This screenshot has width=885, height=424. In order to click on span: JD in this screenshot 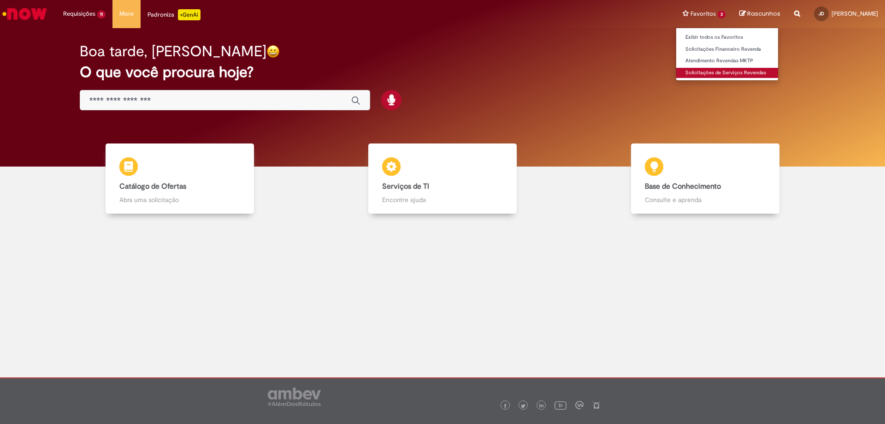, I will do `click(822, 13)`.